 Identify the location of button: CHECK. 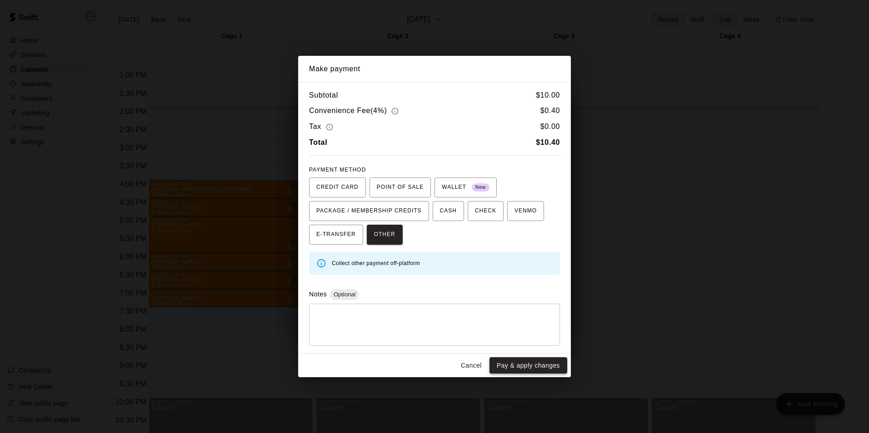
(485, 211).